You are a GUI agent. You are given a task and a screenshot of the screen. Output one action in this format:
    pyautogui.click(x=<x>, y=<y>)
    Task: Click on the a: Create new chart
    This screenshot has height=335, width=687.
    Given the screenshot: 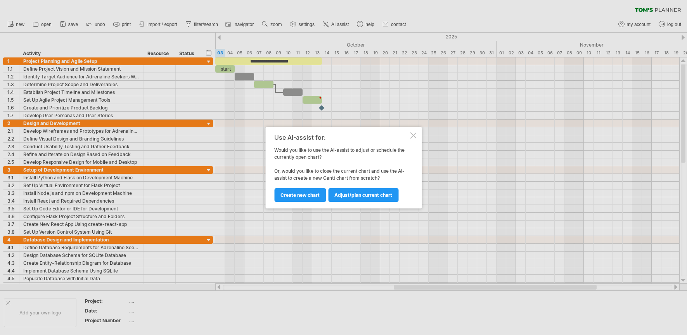 What is the action you would take?
    pyautogui.click(x=300, y=195)
    